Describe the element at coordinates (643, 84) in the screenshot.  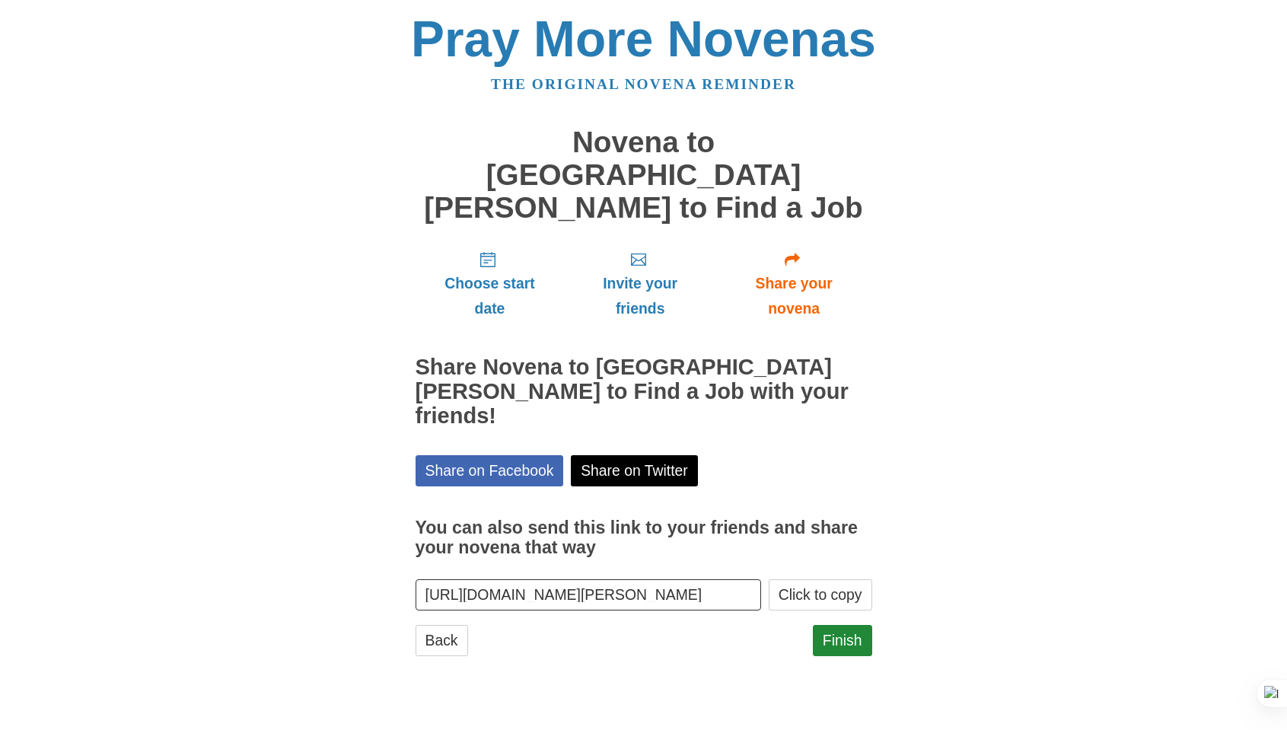
I see `a: The original novena reminder` at that location.